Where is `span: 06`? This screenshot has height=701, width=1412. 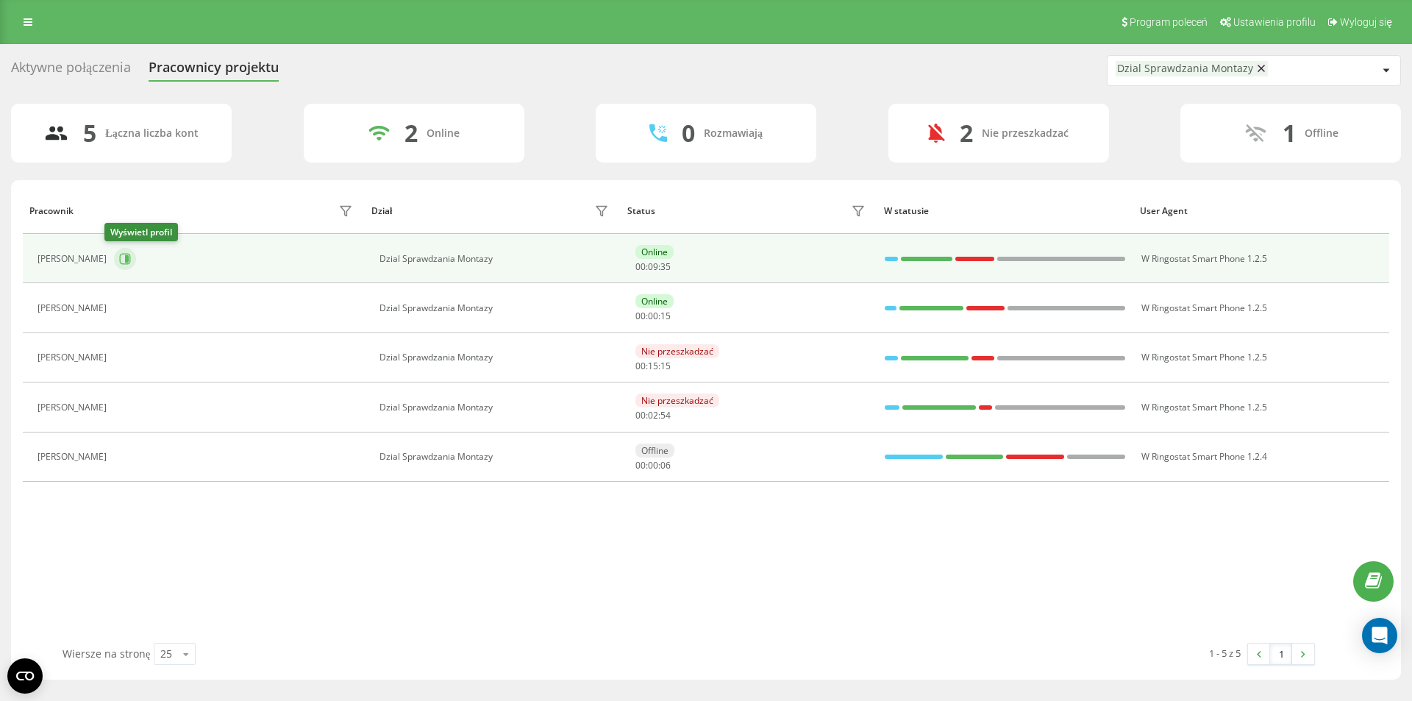 span: 06 is located at coordinates (665, 465).